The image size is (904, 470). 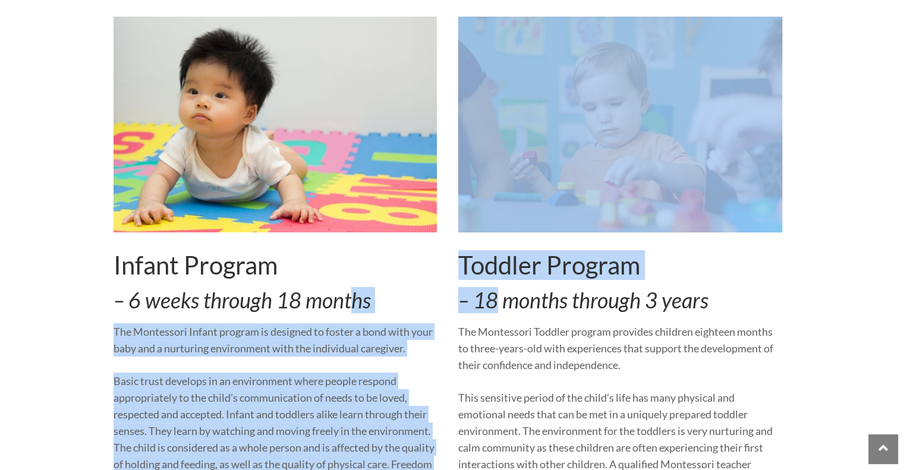 I want to click on h2: Toddler Program, so click(x=620, y=265).